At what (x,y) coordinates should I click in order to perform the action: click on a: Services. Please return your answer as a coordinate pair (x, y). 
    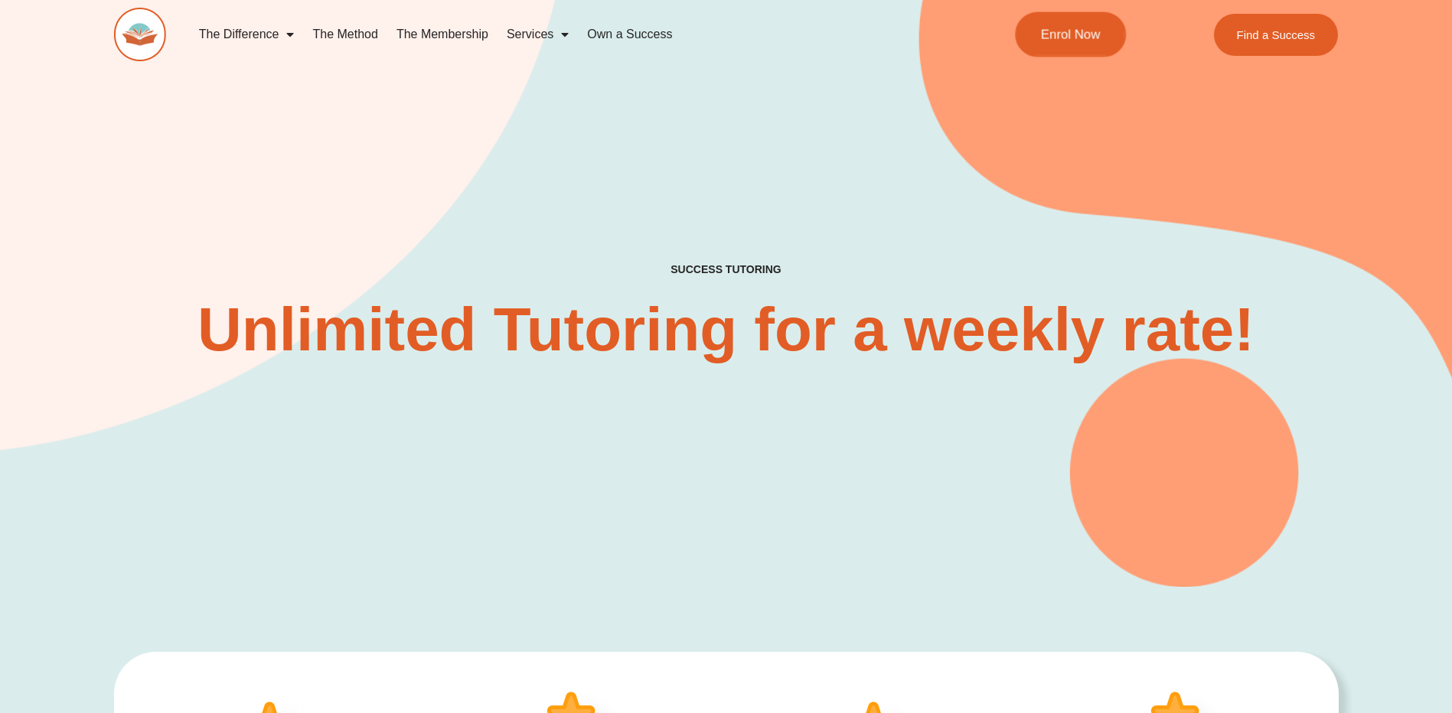
    Looking at the image, I should click on (537, 34).